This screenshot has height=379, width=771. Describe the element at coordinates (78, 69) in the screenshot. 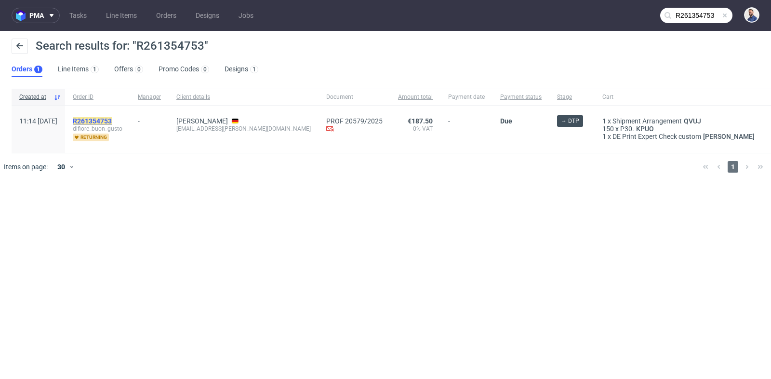

I see `a: Line Items1` at that location.